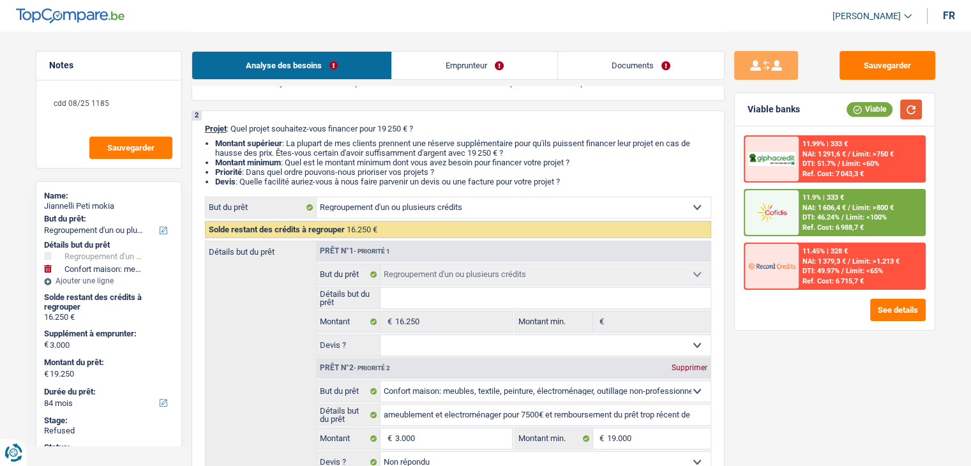  Describe the element at coordinates (197, 116) in the screenshot. I see `div: 2` at that location.